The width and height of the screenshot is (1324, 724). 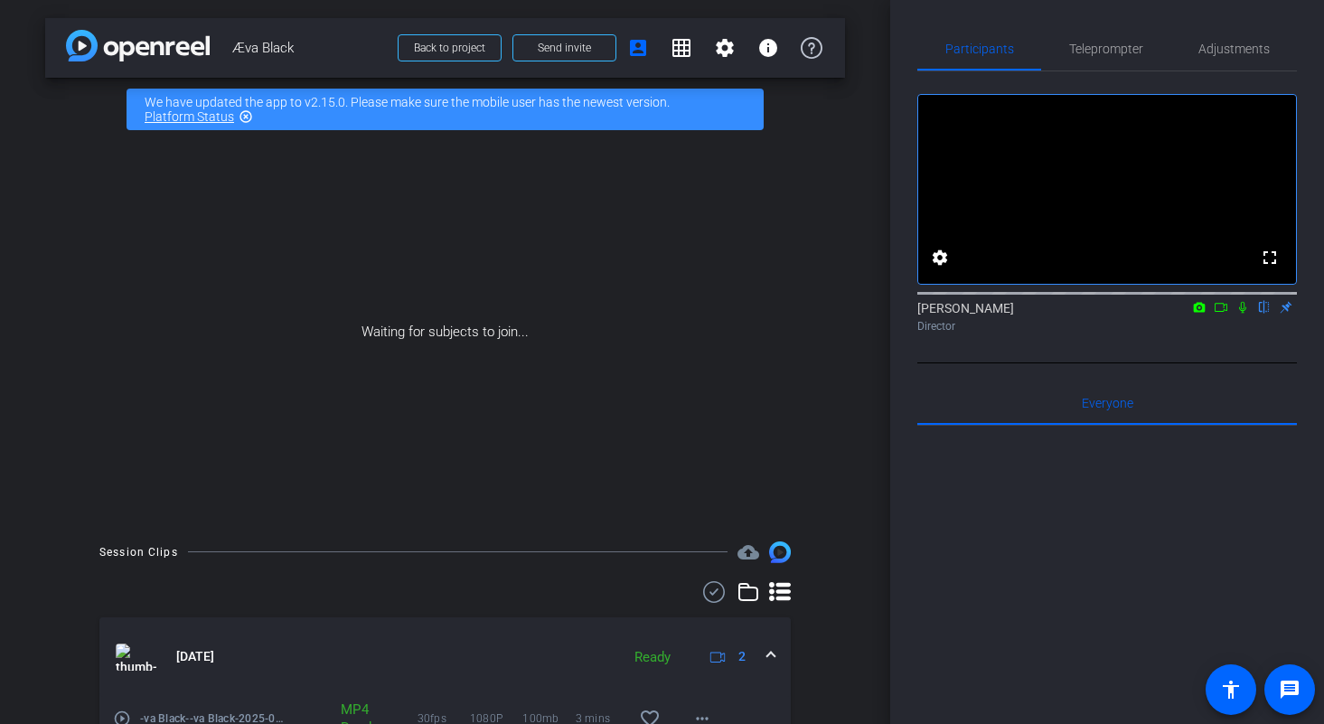 I want to click on mat-icon: grid_on, so click(x=681, y=48).